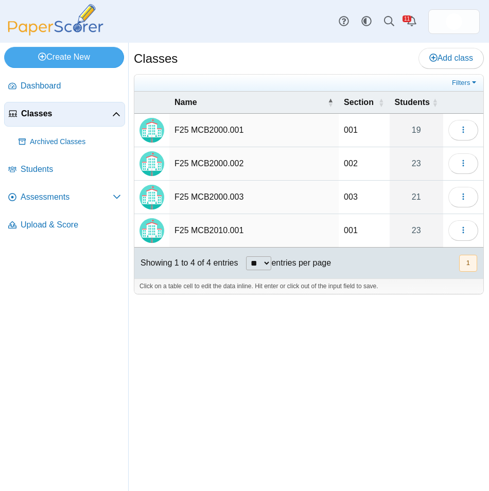 This screenshot has height=491, width=489. What do you see at coordinates (454, 22) in the screenshot?
I see `img: ps.hreErqNOxSkiDGg1` at bounding box center [454, 22].